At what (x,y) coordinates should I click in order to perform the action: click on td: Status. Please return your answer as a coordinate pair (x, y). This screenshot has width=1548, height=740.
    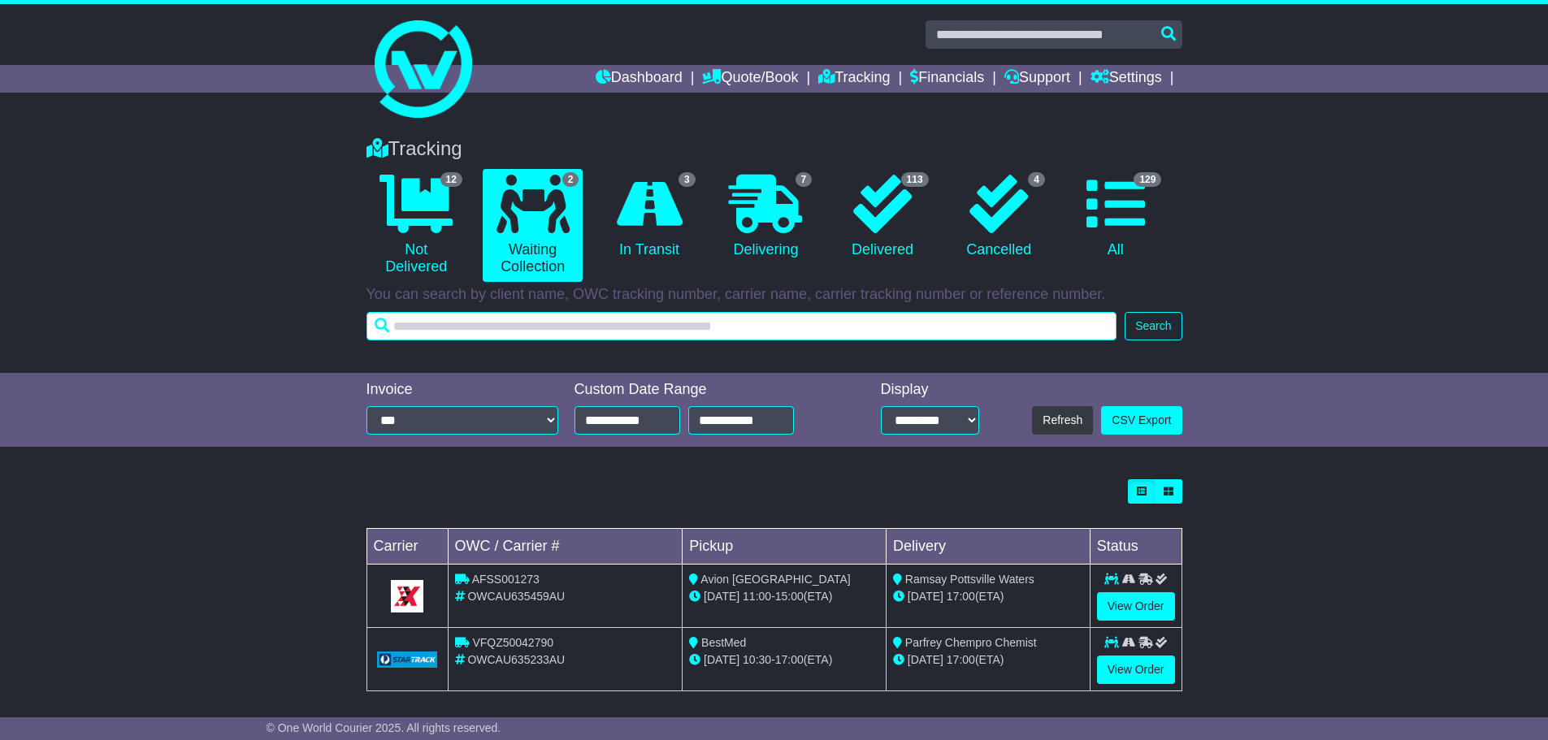
    Looking at the image, I should click on (1135, 547).